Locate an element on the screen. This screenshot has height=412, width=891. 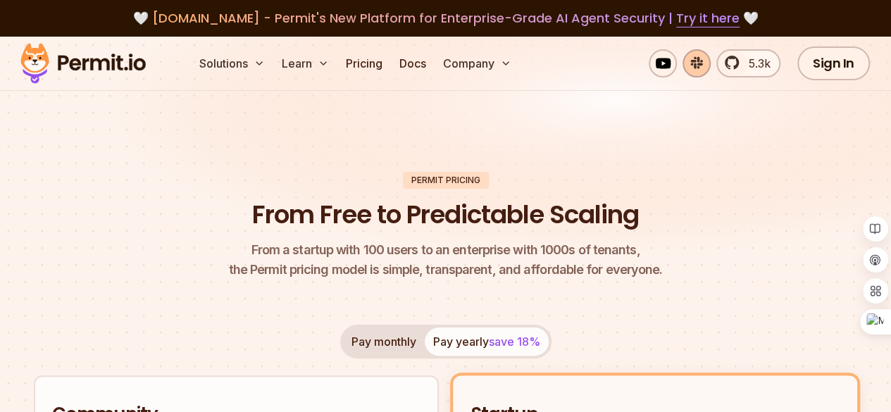
button: Pay monthly is located at coordinates (384, 342).